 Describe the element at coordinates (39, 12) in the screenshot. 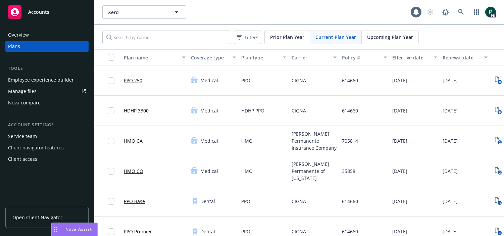

I see `span: Accounts` at that location.